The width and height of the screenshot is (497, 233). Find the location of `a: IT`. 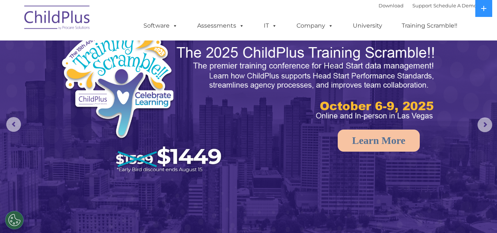

a: IT is located at coordinates (270, 26).